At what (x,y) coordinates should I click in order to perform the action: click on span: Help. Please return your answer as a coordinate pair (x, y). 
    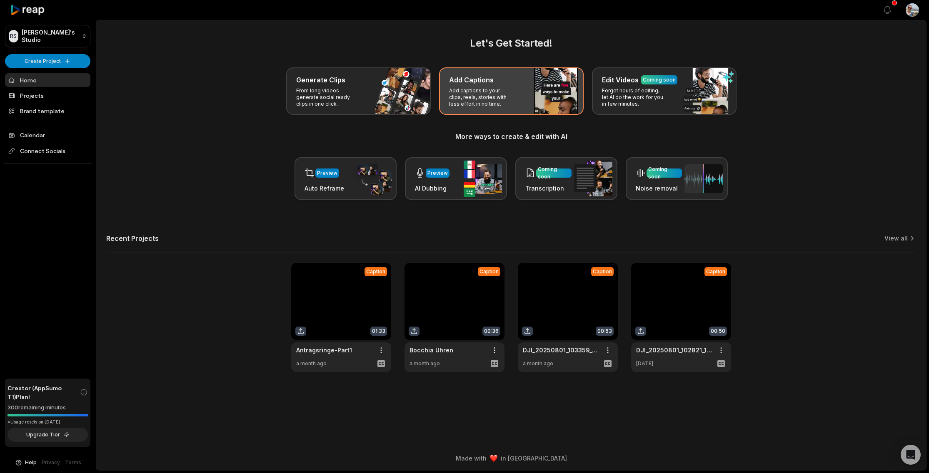
    Looking at the image, I should click on (31, 463).